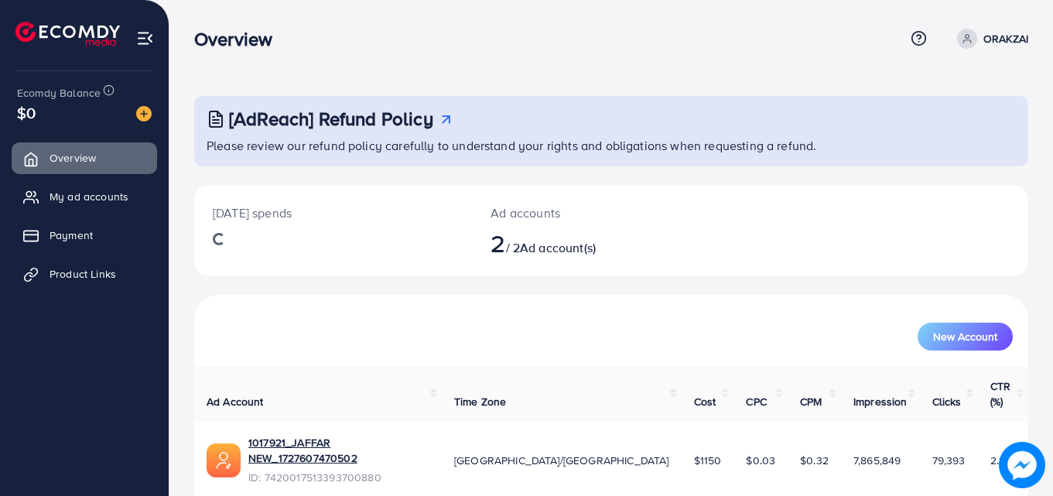 This screenshot has height=496, width=1053. Describe the element at coordinates (67, 33) in the screenshot. I see `img: logo` at that location.